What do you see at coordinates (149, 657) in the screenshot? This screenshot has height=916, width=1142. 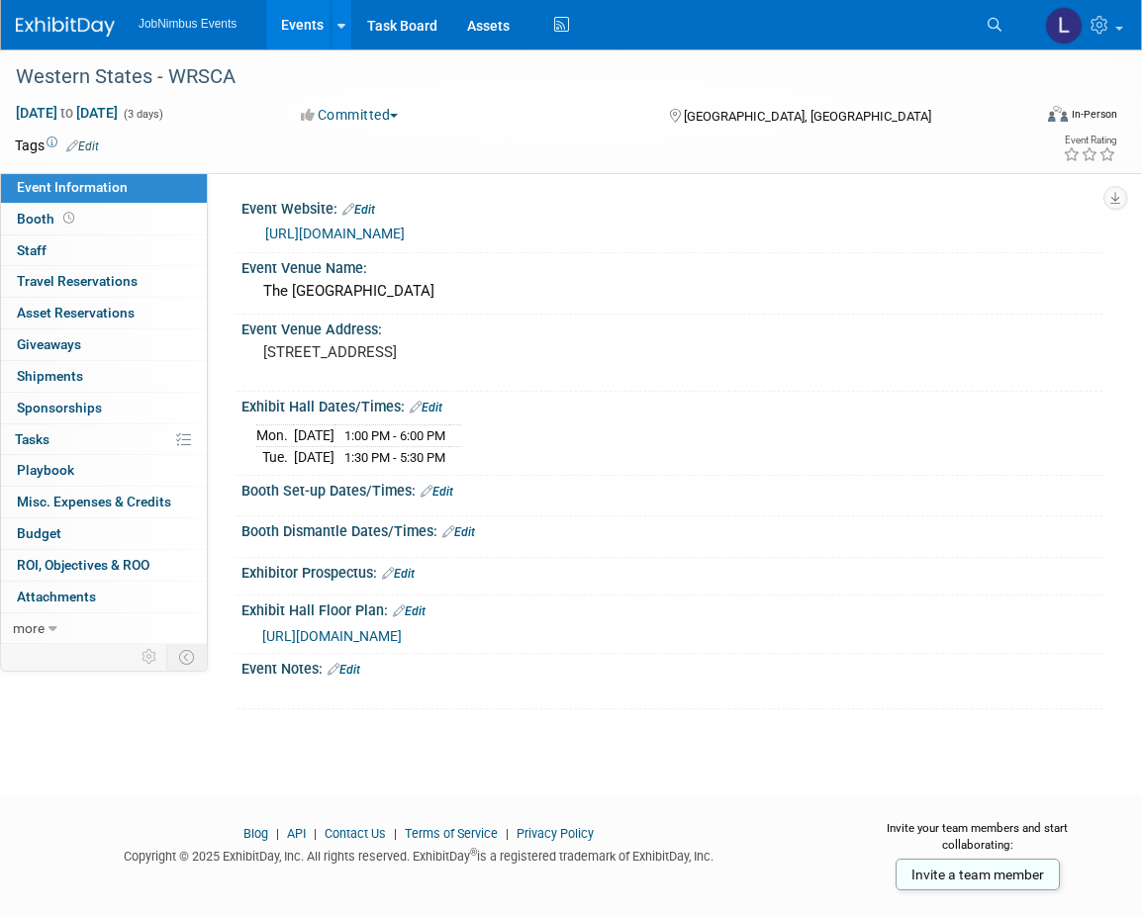 I see `td: Personalize Event Tab Strip` at bounding box center [149, 657].